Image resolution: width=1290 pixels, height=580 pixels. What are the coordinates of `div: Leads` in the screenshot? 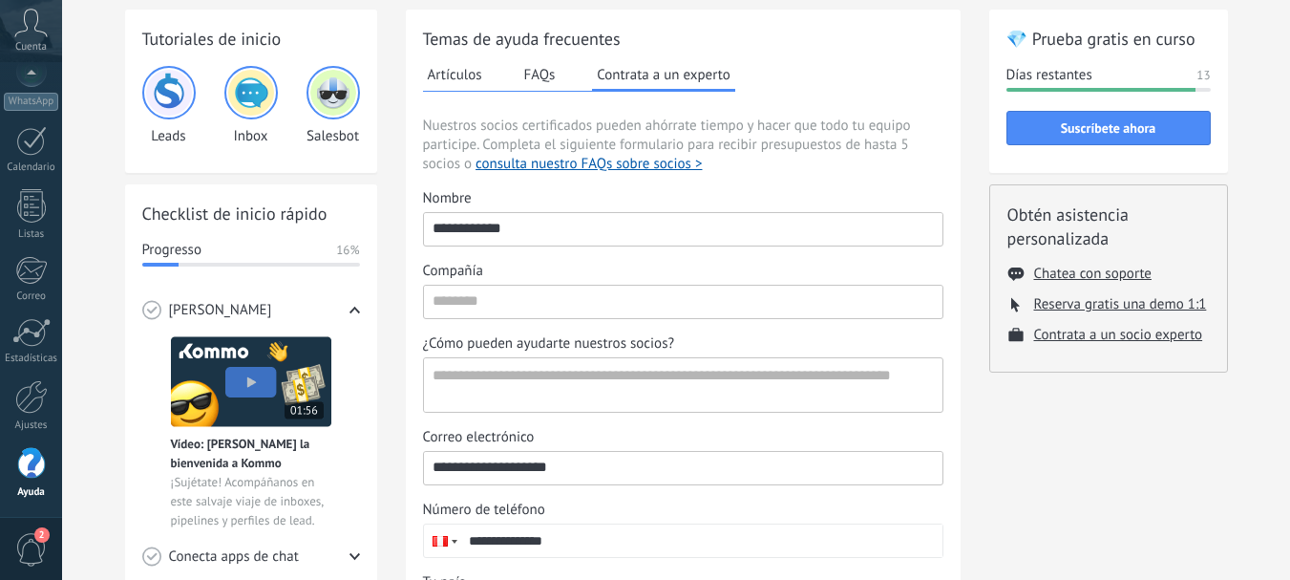 It's located at (169, 105).